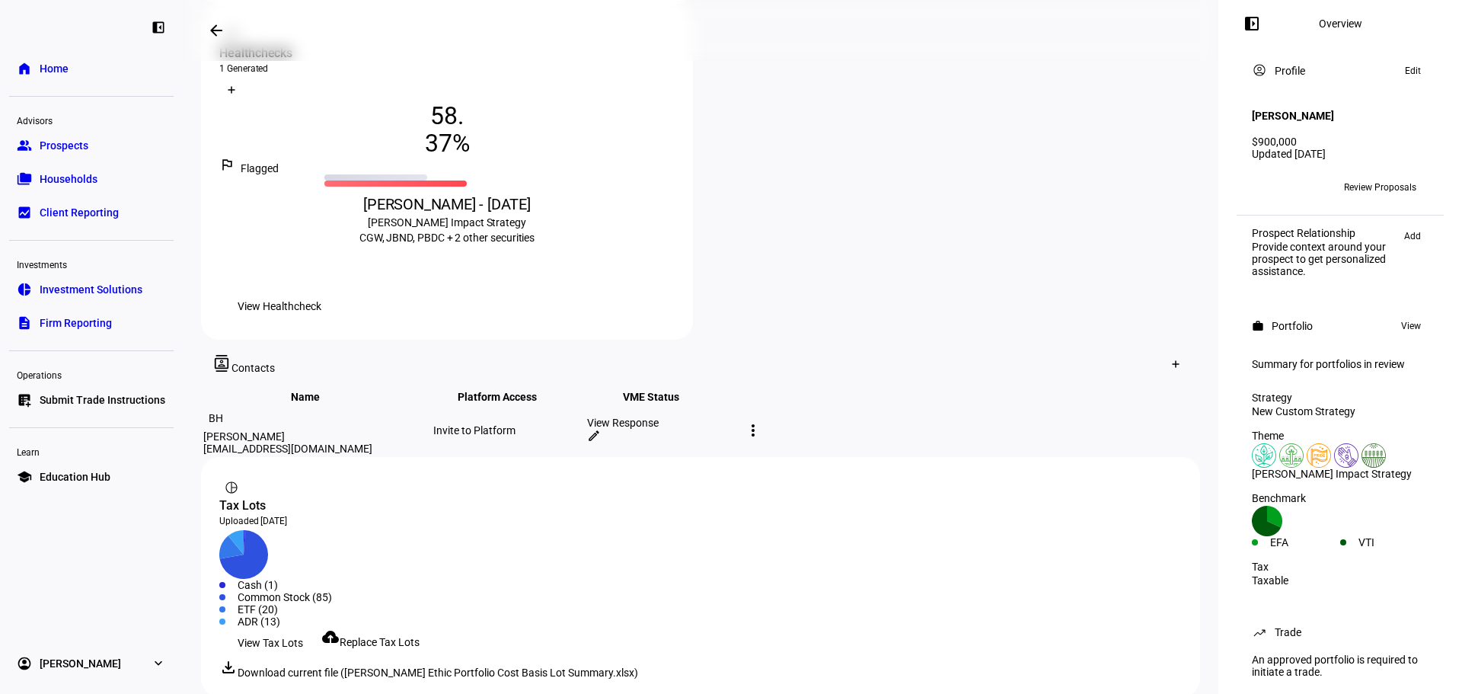 This screenshot has width=1462, height=694. What do you see at coordinates (75, 323) in the screenshot?
I see `span: Firm Reporting` at bounding box center [75, 323].